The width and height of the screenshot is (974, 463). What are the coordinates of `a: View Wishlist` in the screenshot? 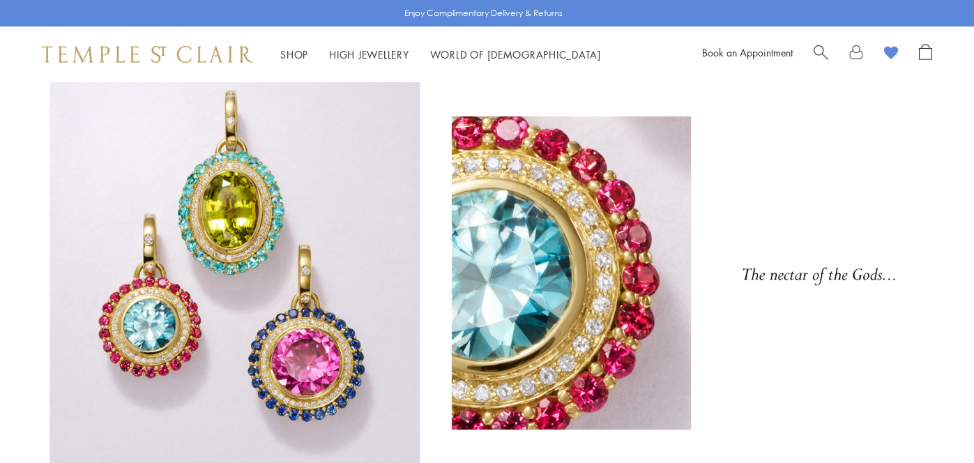 It's located at (891, 54).